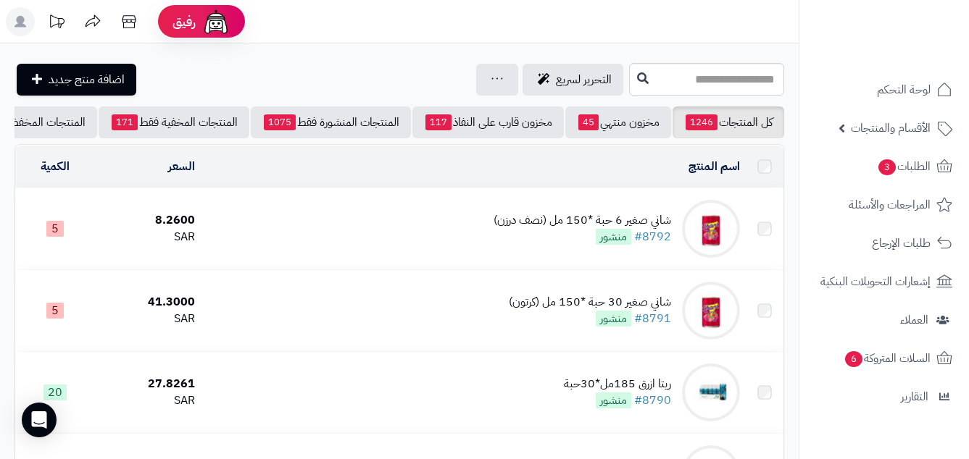 Image resolution: width=969 pixels, height=459 pixels. Describe the element at coordinates (148, 302) in the screenshot. I see `div: 41.3000` at that location.